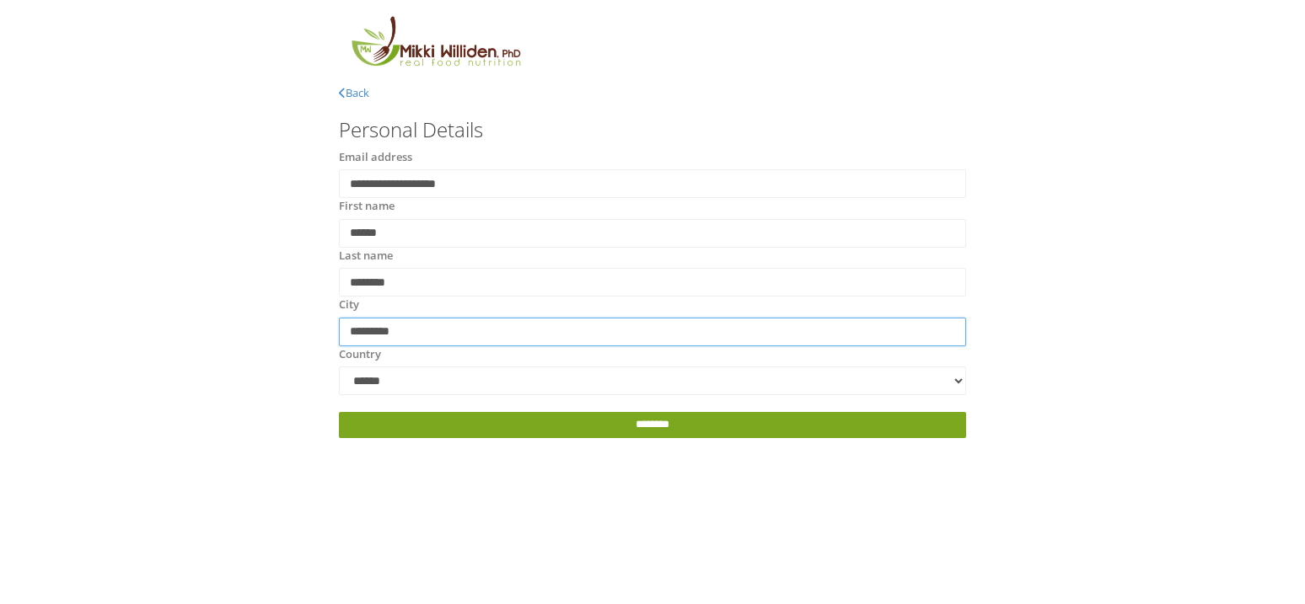 This screenshot has width=1305, height=604. What do you see at coordinates (366, 256) in the screenshot?
I see `label: Last name` at bounding box center [366, 256].